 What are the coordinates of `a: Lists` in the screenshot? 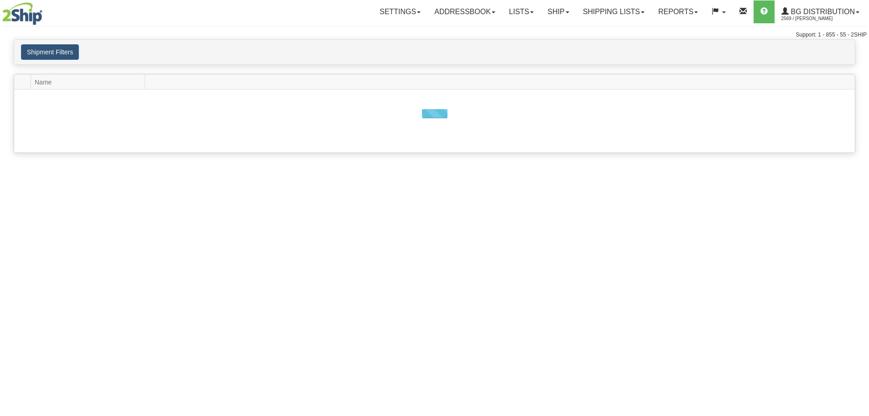 It's located at (521, 12).